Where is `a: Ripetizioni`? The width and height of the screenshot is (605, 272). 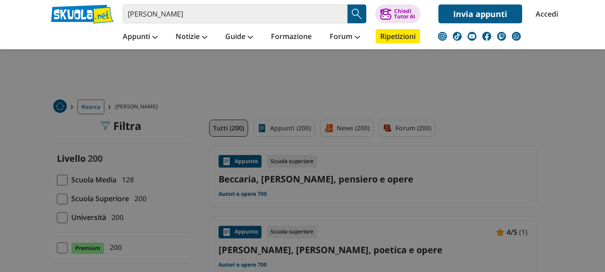 a: Ripetizioni is located at coordinates (398, 36).